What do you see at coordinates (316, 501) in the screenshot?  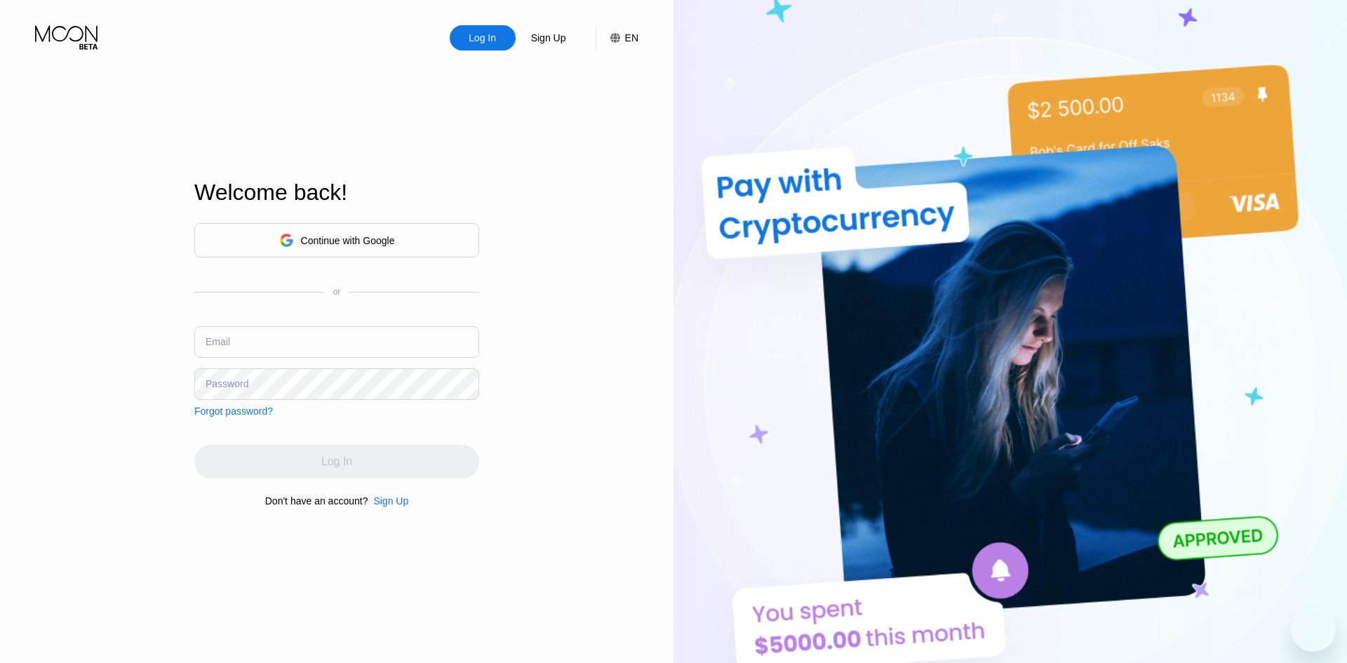 I see `div: Don't have an account?` at bounding box center [316, 501].